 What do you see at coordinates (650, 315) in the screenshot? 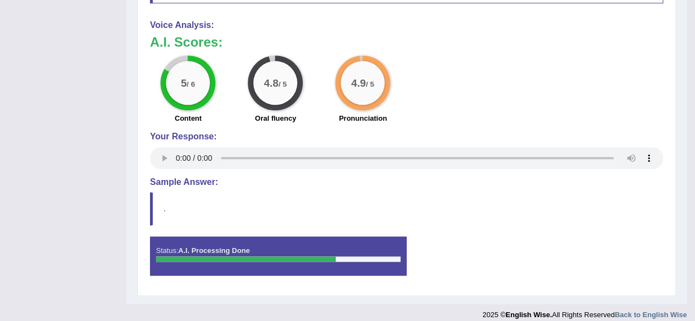
I see `strong: Back to English Wise` at bounding box center [650, 315].